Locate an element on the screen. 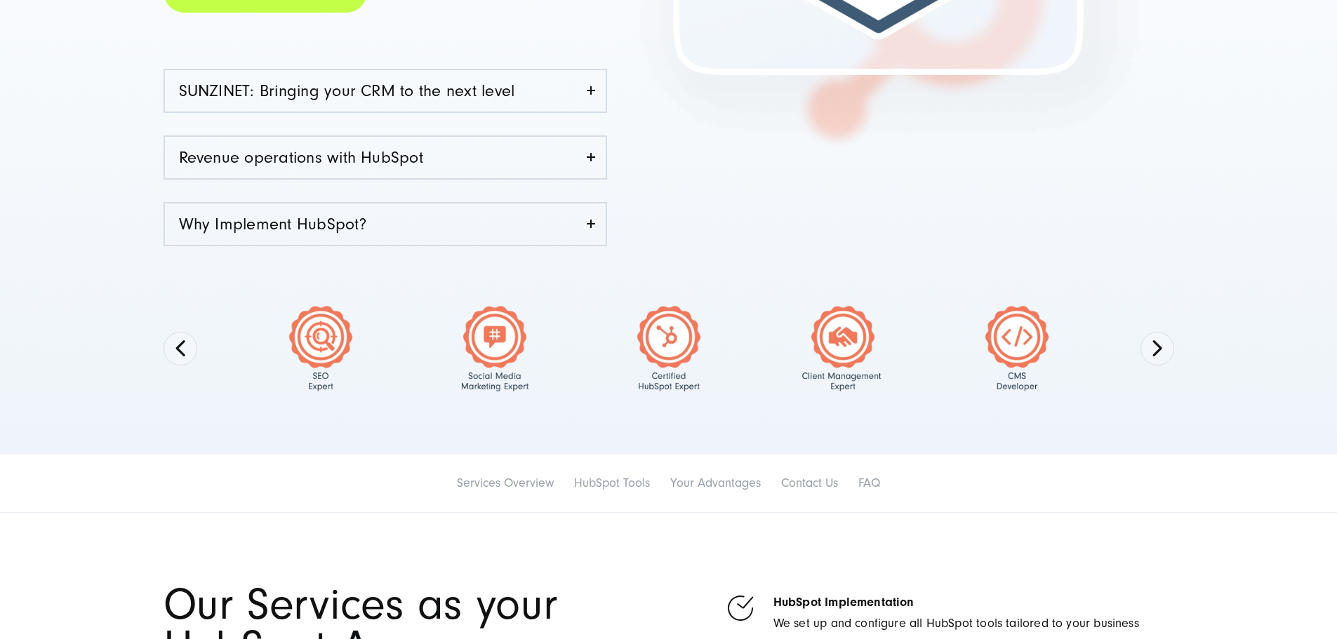 The image size is (1337, 639). a: Contact Us is located at coordinates (809, 483).